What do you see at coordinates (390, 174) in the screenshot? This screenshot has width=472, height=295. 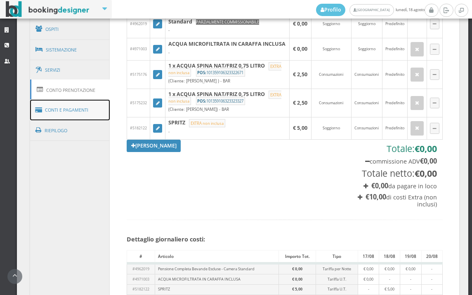 I see `h3: Totale netto:` at bounding box center [390, 174].